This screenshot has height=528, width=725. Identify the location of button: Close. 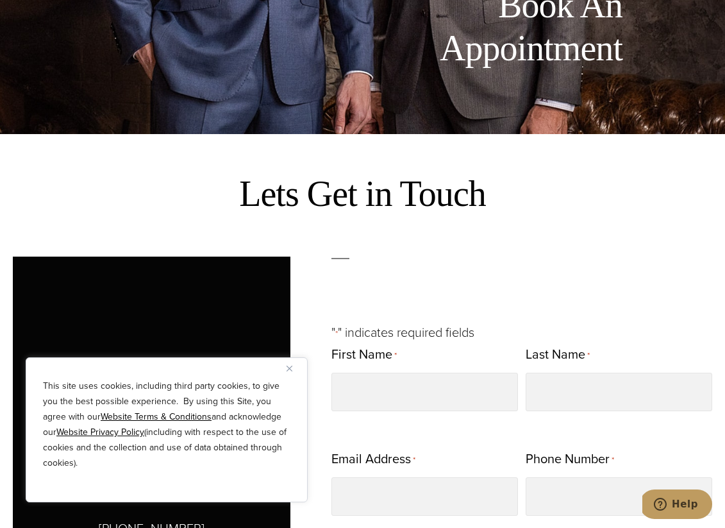
(294, 368).